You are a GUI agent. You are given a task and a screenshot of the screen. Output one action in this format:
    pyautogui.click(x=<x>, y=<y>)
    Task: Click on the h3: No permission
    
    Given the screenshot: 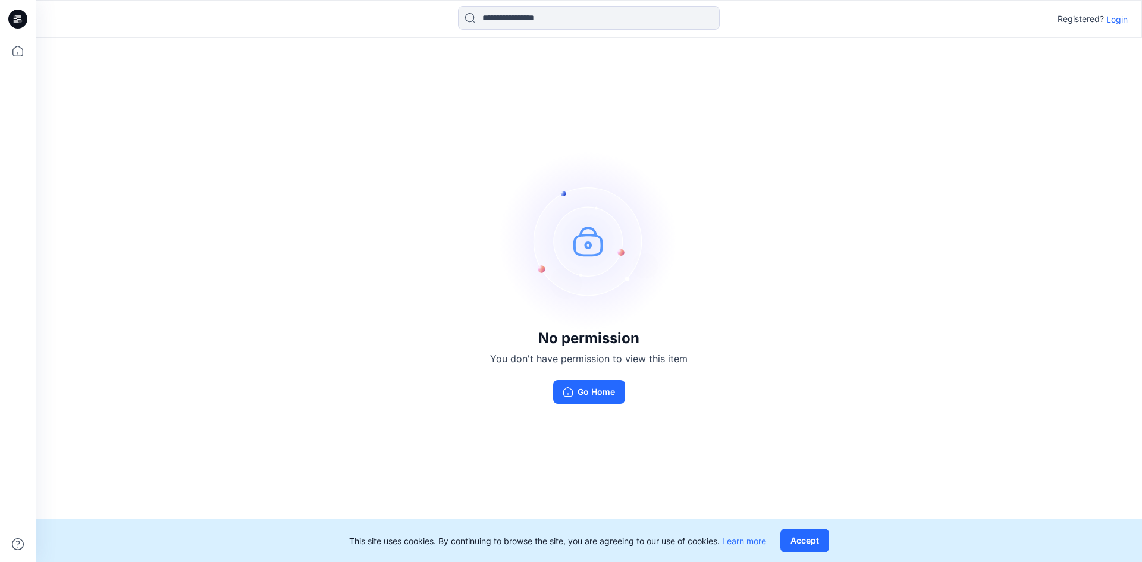 What is the action you would take?
    pyautogui.click(x=589, y=338)
    